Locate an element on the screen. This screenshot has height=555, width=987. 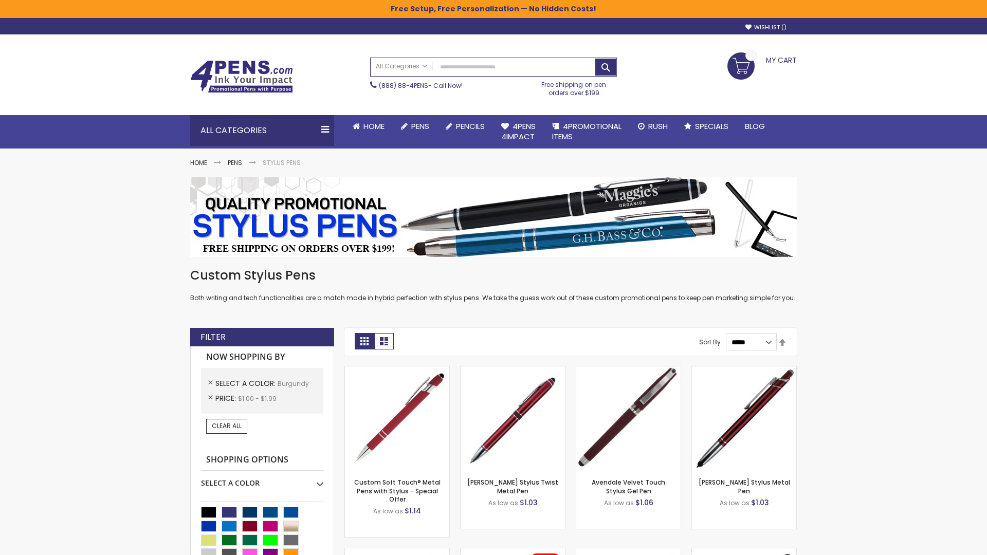
a: (888) 88-4PENS is located at coordinates (404, 85).